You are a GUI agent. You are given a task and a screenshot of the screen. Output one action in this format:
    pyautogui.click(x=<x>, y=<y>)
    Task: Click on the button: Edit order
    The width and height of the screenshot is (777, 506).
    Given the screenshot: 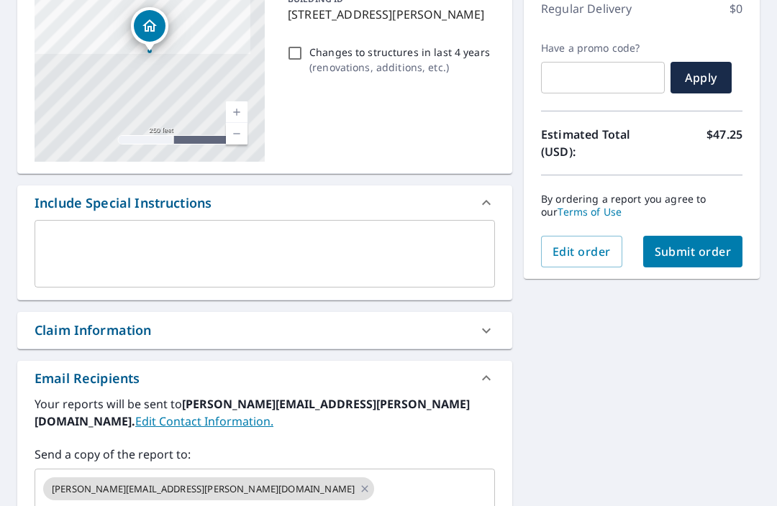 What is the action you would take?
    pyautogui.click(x=581, y=252)
    